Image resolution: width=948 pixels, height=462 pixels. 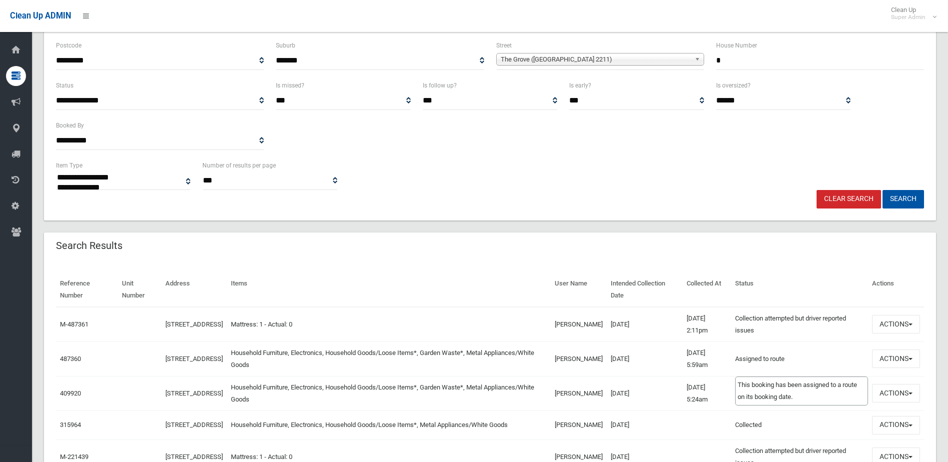 I want to click on td: Assigned to route, so click(x=800, y=358).